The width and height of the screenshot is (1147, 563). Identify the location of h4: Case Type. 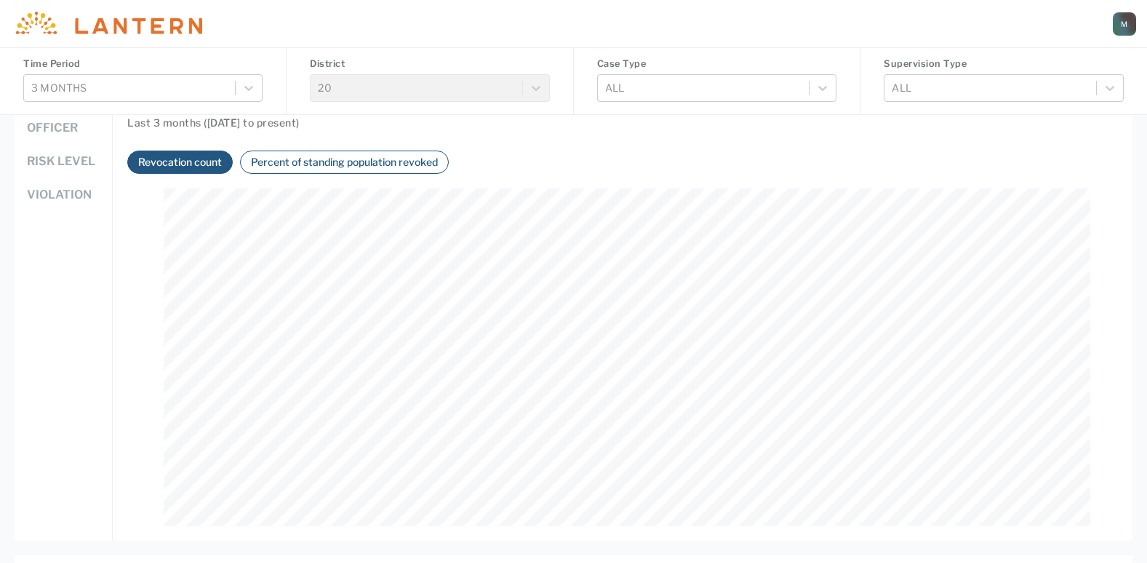
(717, 63).